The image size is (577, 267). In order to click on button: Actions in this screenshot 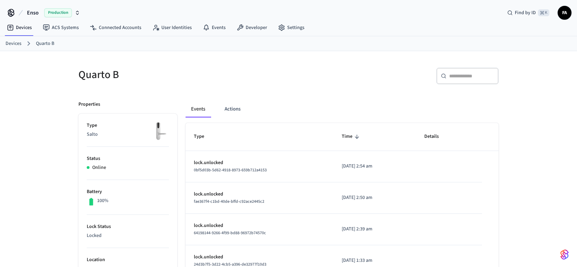, I will do `click(233, 109)`.